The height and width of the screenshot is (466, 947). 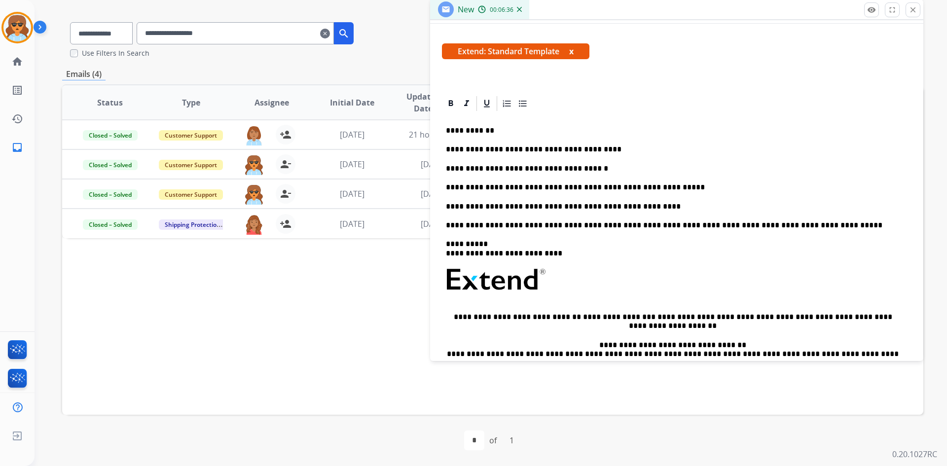 I want to click on span: Shipping Protection, so click(x=192, y=225).